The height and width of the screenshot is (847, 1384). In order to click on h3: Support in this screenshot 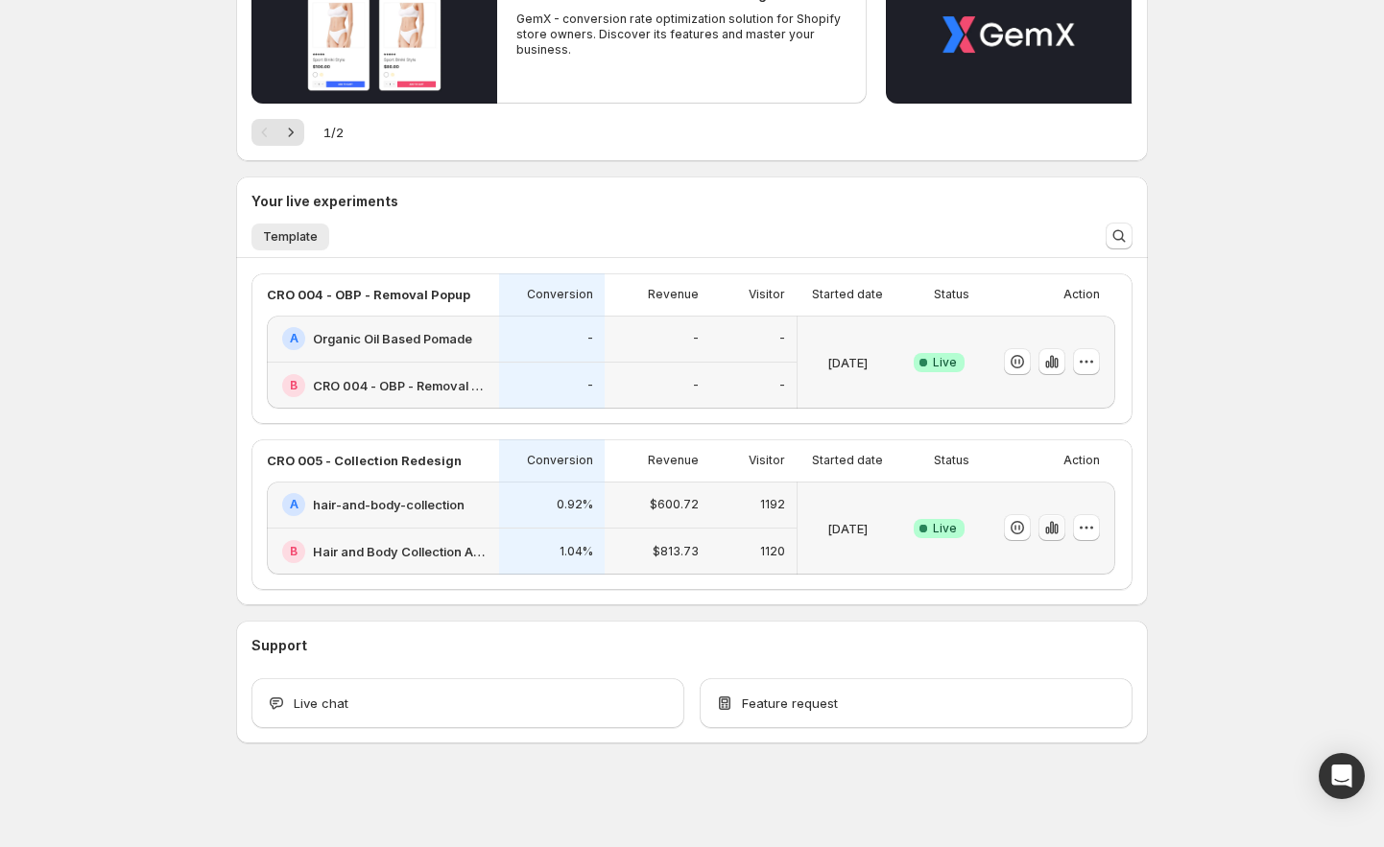, I will do `click(279, 646)`.